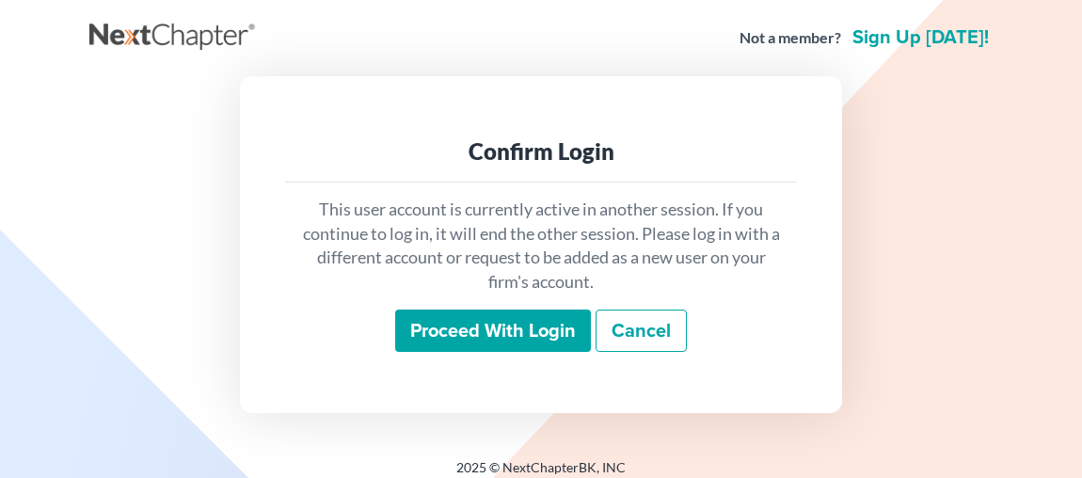 This screenshot has height=478, width=1082. What do you see at coordinates (493, 331) in the screenshot?
I see `input: Proceed with login` at bounding box center [493, 331].